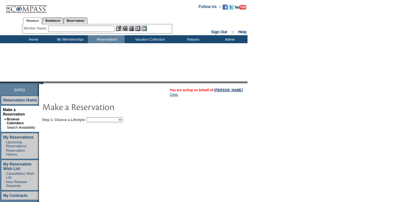 This screenshot has width=404, height=202. What do you see at coordinates (118, 28) in the screenshot?
I see `img: b_edit.gif` at bounding box center [118, 28].